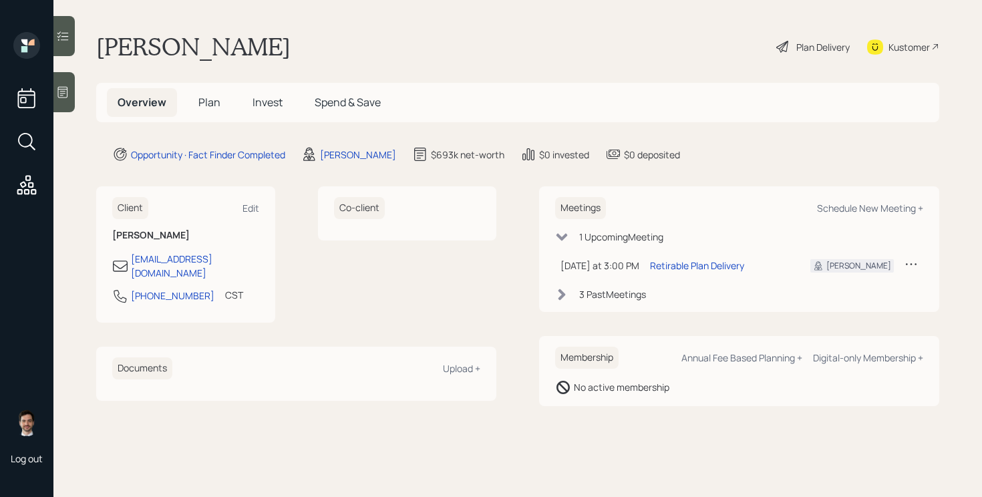 Image resolution: width=982 pixels, height=497 pixels. What do you see at coordinates (208, 154) in the screenshot?
I see `div: Opportunity · Fact Finder Completed` at bounding box center [208, 154].